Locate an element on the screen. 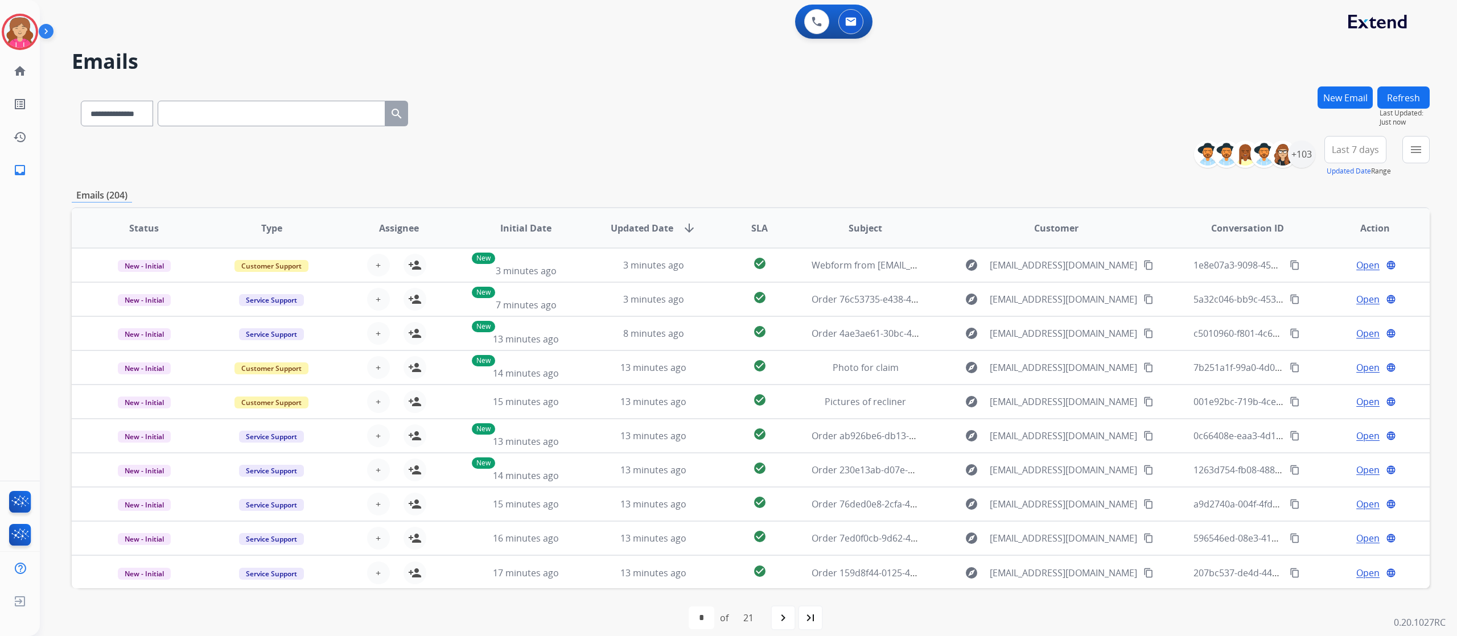 The height and width of the screenshot is (636, 1457). span: 0c66408e-eaa3-4d17-b799-3d18e51dff41 is located at coordinates (1280, 436).